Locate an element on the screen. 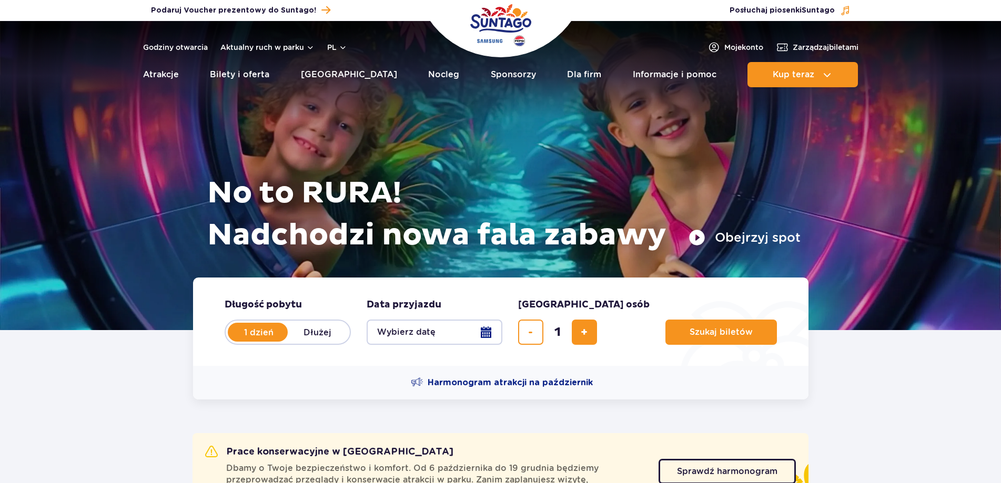  a: Dla firm is located at coordinates (584, 75).